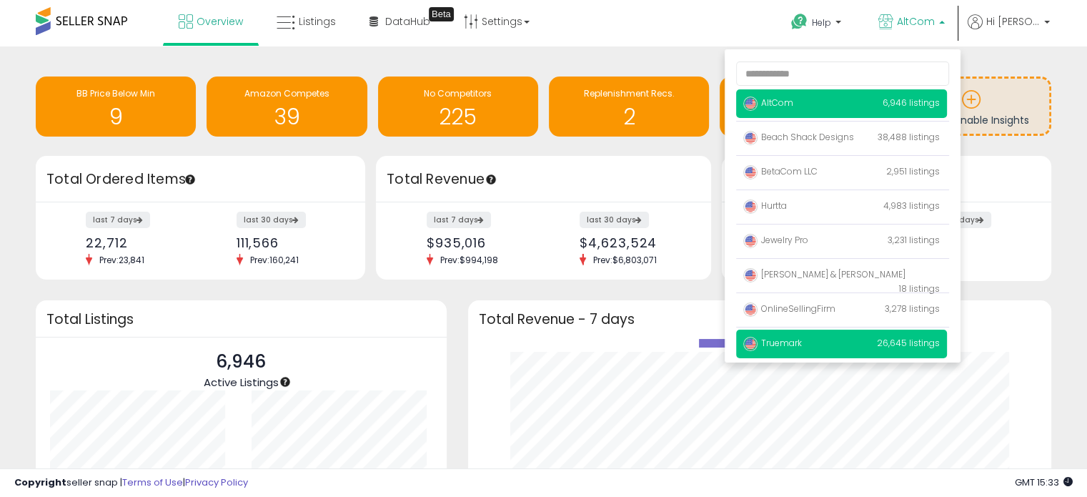 Image resolution: width=1087 pixels, height=497 pixels. I want to click on h1: 9, so click(116, 117).